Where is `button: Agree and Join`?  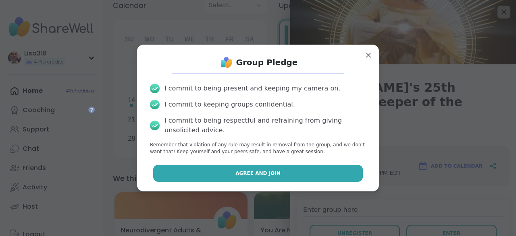
button: Agree and Join is located at coordinates (258, 174).